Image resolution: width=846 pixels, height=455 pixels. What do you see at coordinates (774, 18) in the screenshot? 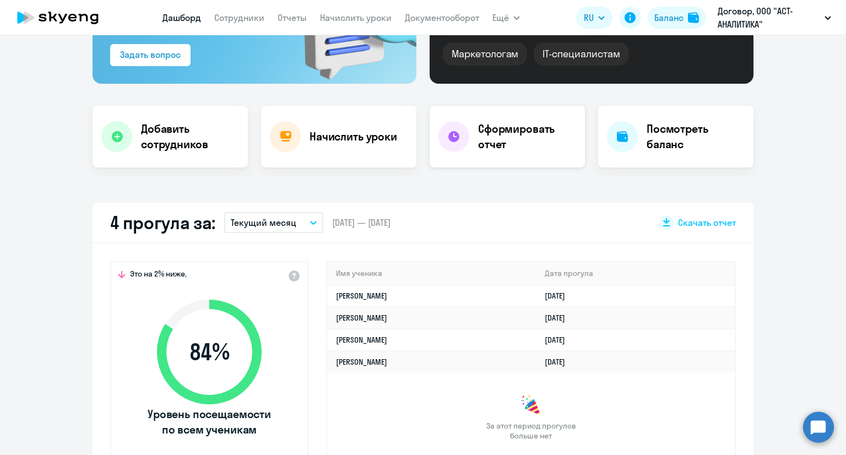
I see `button: Договор, ООО "АСТ-АНАЛИТИКА"` at bounding box center [774, 18].